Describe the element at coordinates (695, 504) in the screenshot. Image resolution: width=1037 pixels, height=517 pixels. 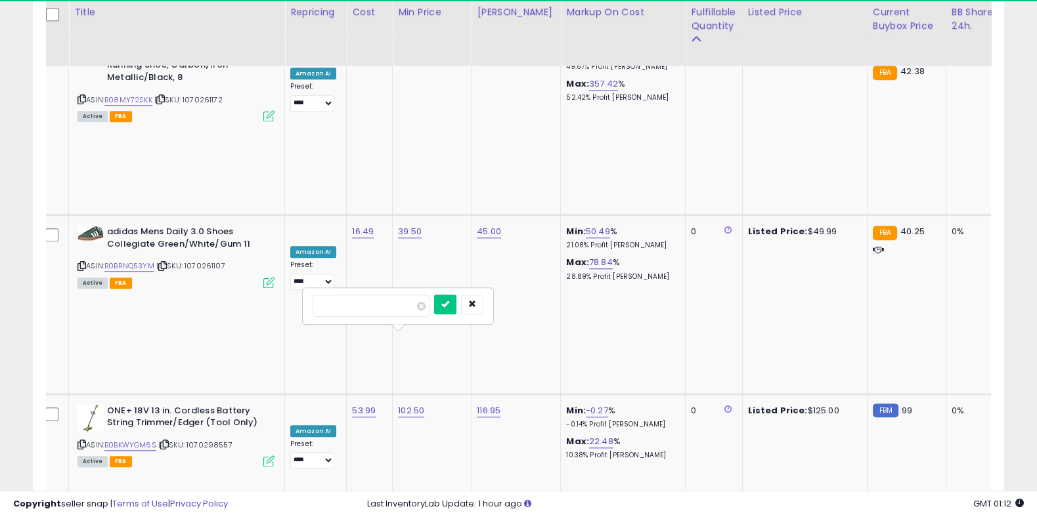
I see `div: Last InventoryLab Update: 1 hour ago.` at that location.